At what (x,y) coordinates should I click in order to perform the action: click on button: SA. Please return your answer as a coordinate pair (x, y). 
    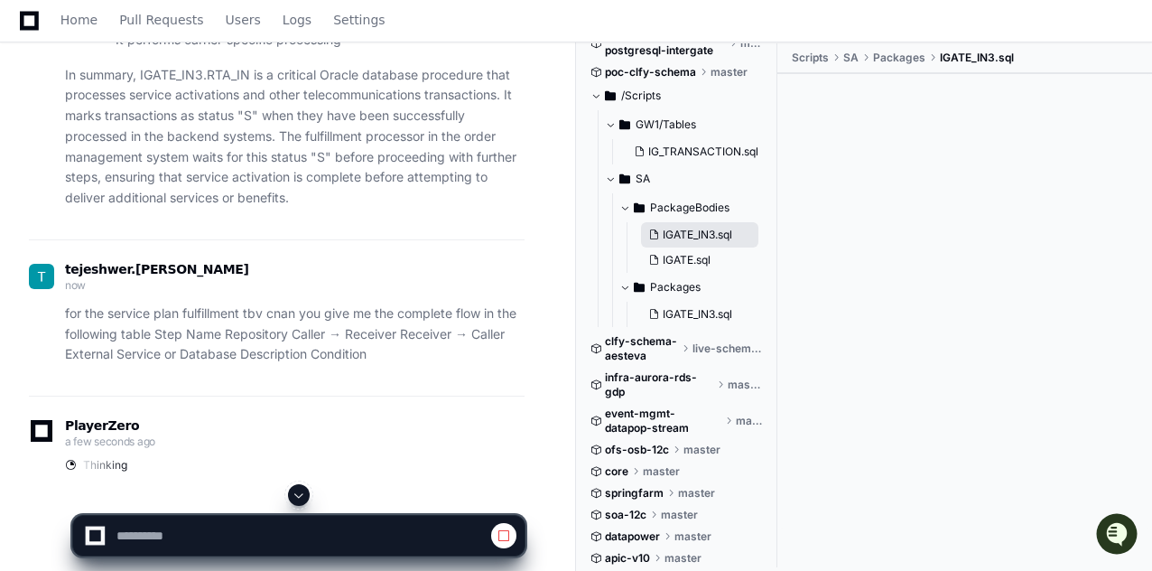
    Looking at the image, I should click on (687, 179).